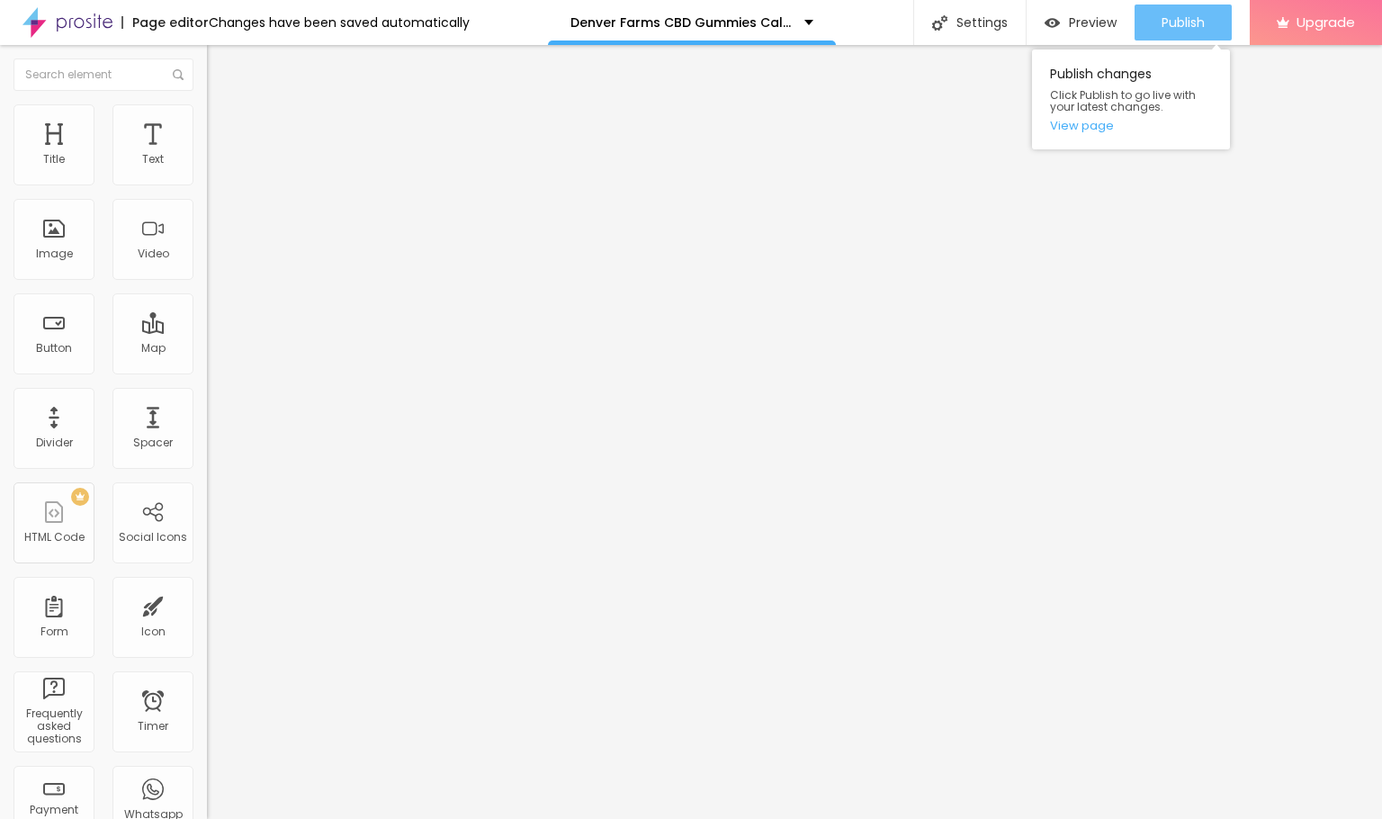 The image size is (1382, 819). I want to click on div: Icon, so click(153, 632).